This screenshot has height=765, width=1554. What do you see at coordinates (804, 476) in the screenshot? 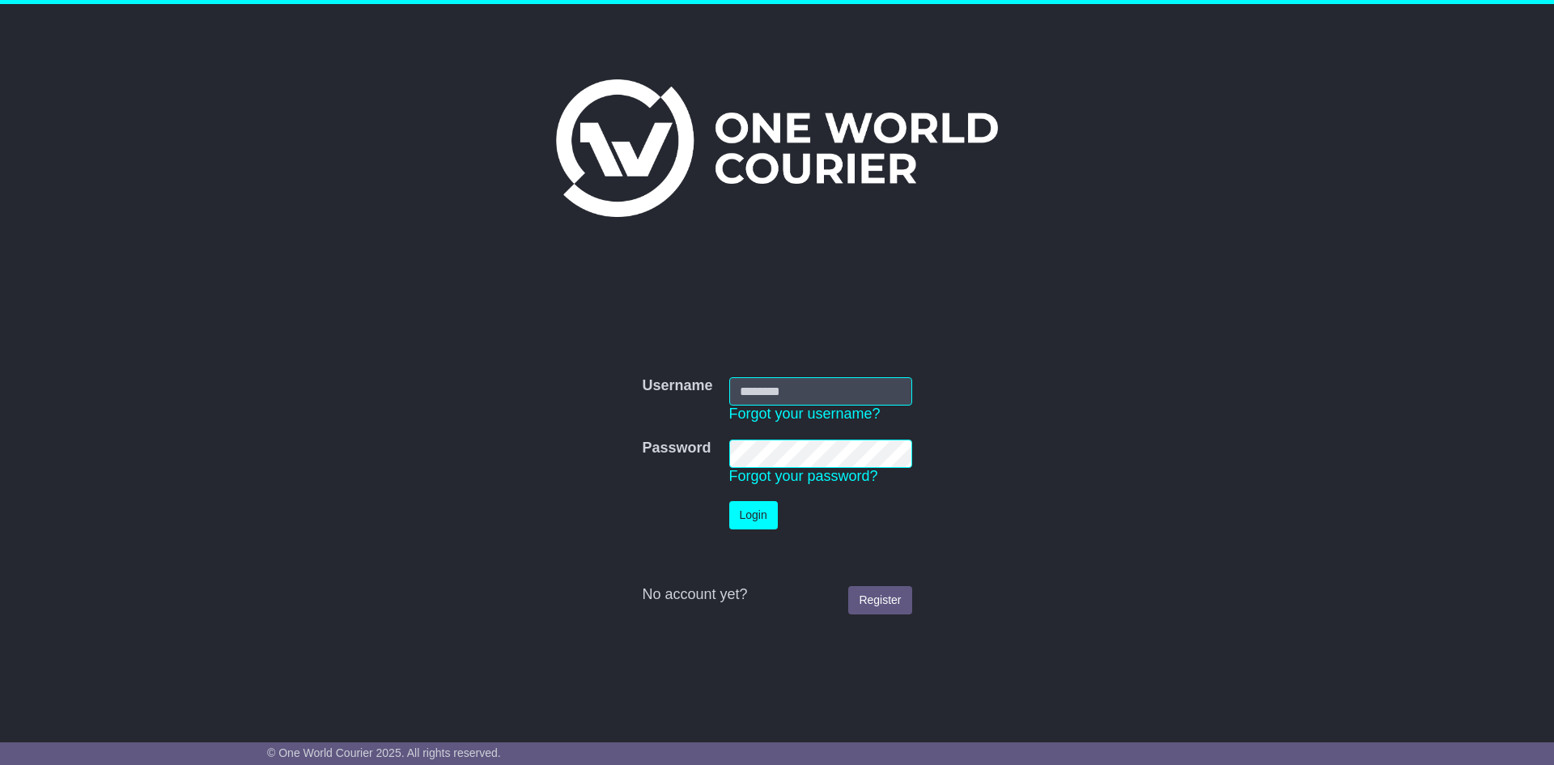
I see `a: Forgot your password?` at bounding box center [804, 476].